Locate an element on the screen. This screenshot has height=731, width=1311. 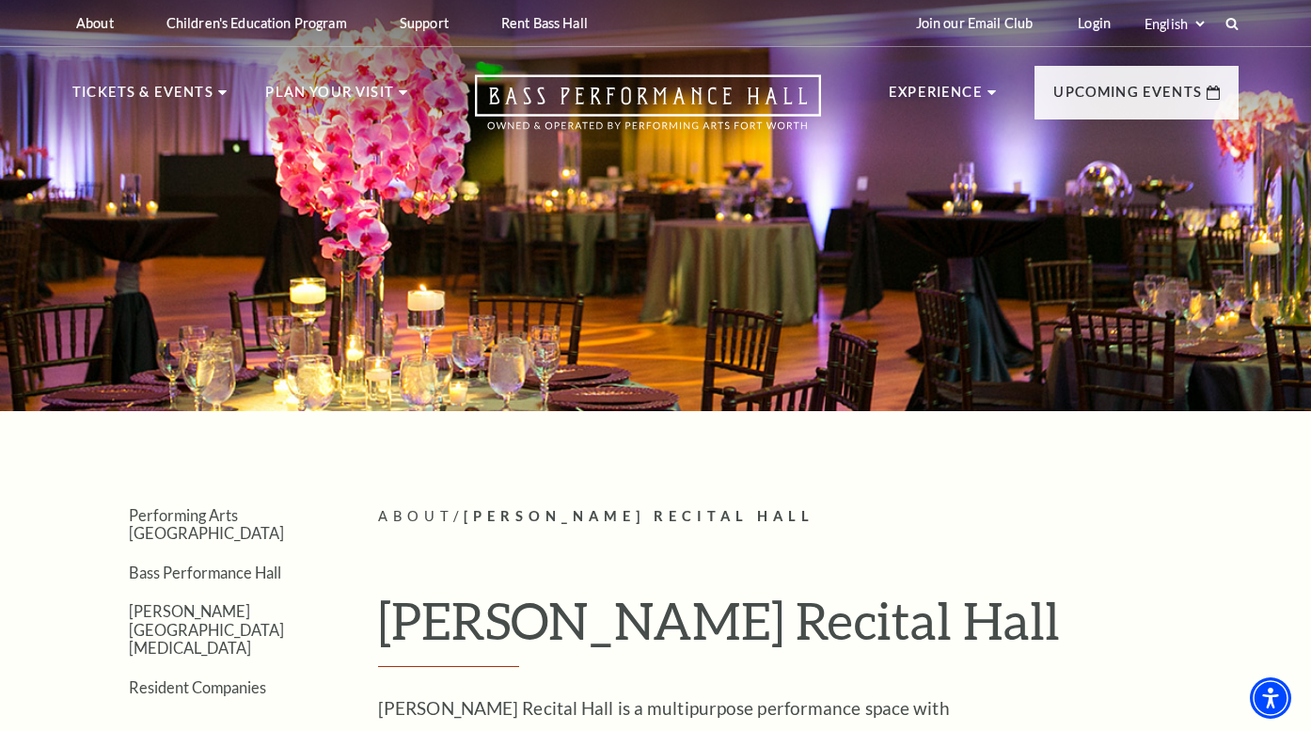
span: About is located at coordinates (416, 515).